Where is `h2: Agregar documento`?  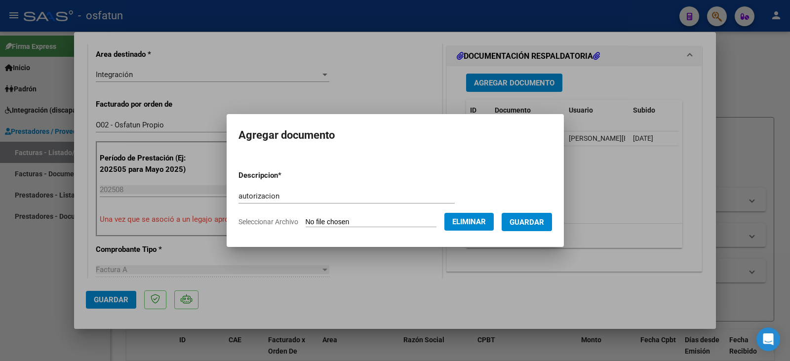 h2: Agregar documento is located at coordinates (395, 135).